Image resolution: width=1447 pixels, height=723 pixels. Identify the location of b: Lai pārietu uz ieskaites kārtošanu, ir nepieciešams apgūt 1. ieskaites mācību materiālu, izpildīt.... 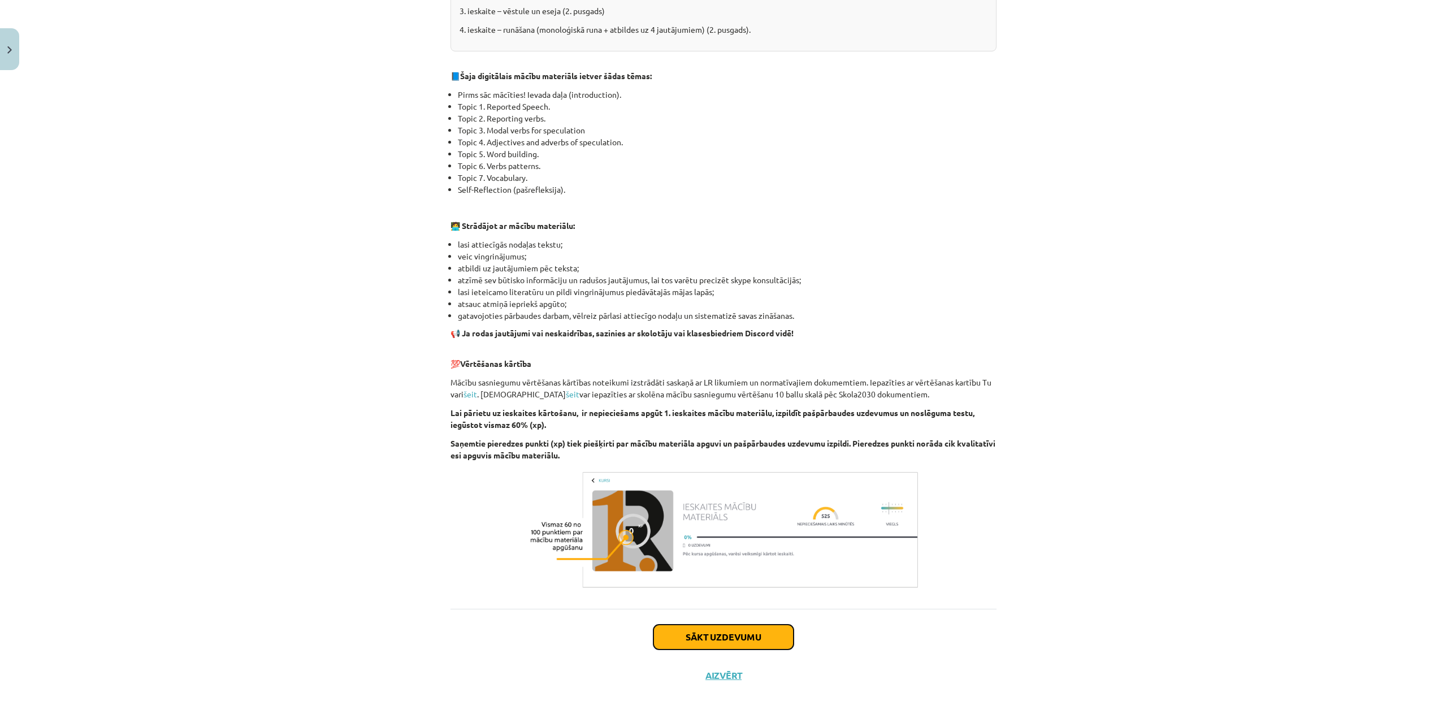
(712, 418).